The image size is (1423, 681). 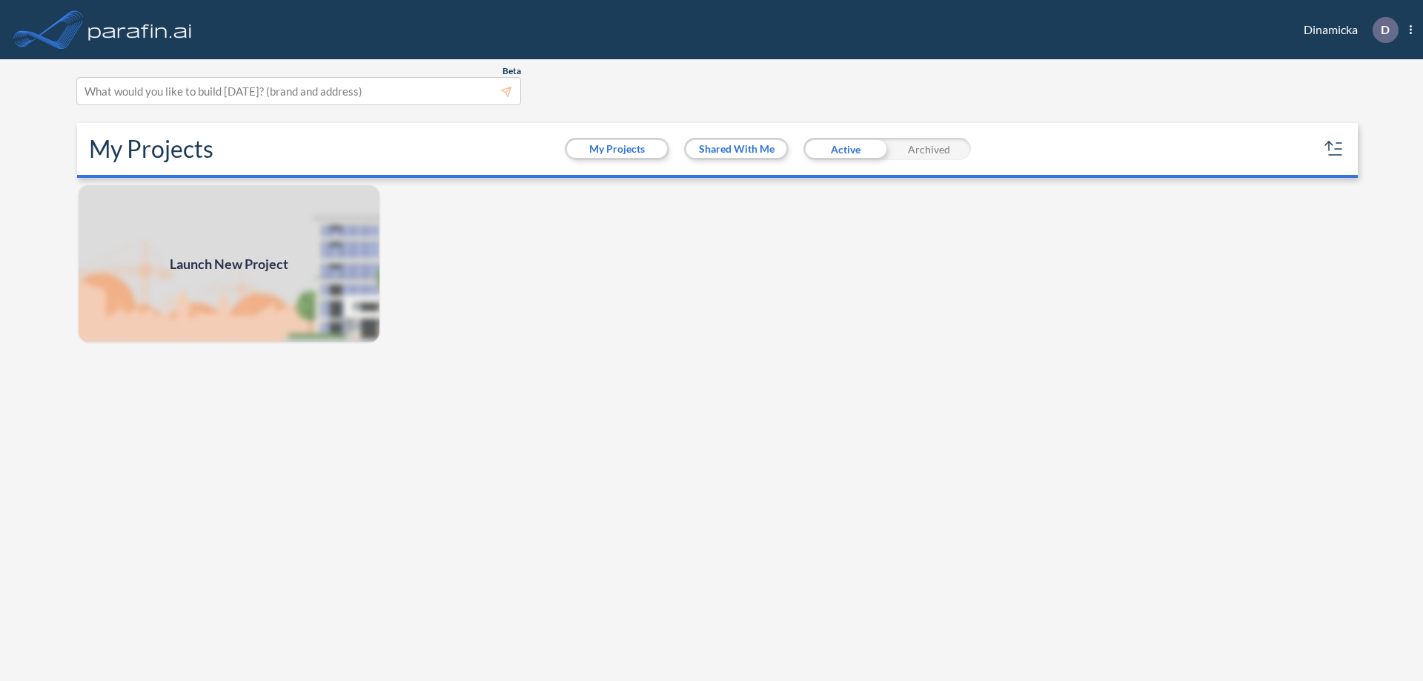 I want to click on img: add, so click(x=229, y=264).